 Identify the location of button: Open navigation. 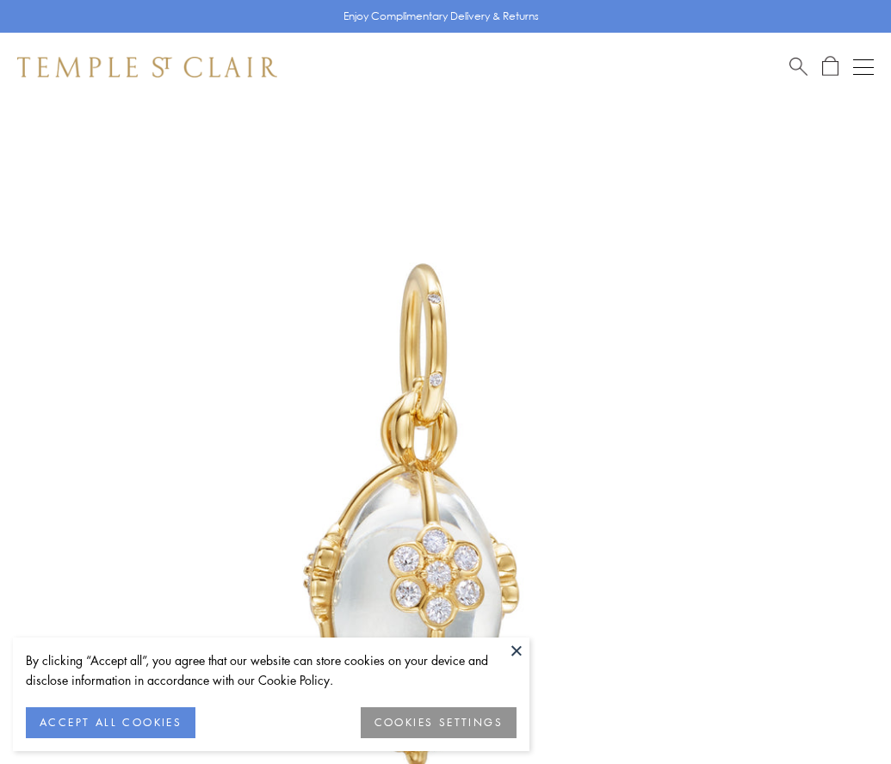
(863, 67).